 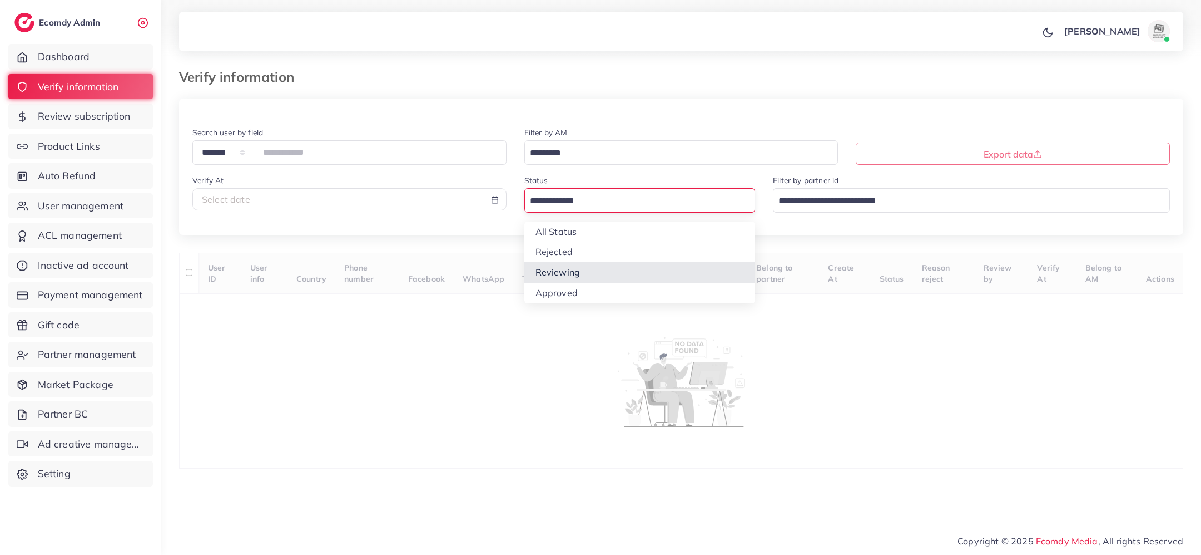 I want to click on span: Partner management, so click(x=87, y=354).